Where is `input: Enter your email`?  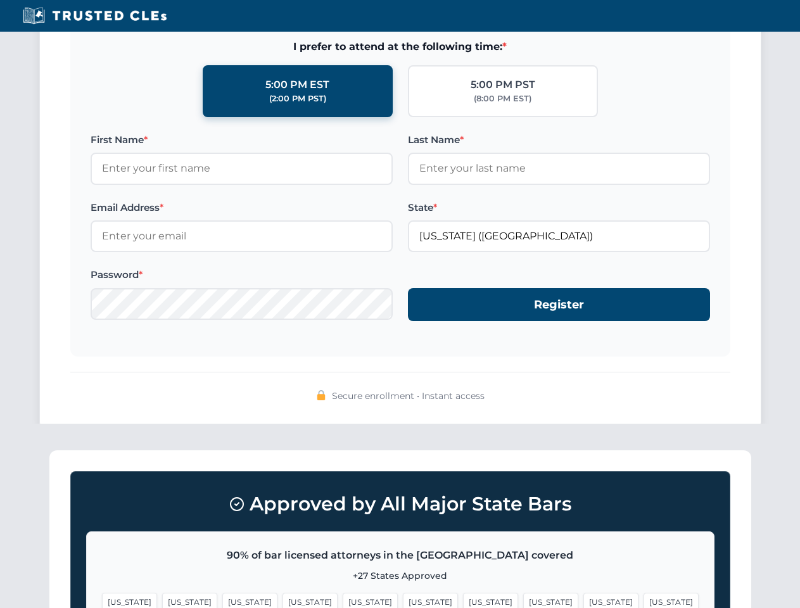 input: Enter your email is located at coordinates (241, 236).